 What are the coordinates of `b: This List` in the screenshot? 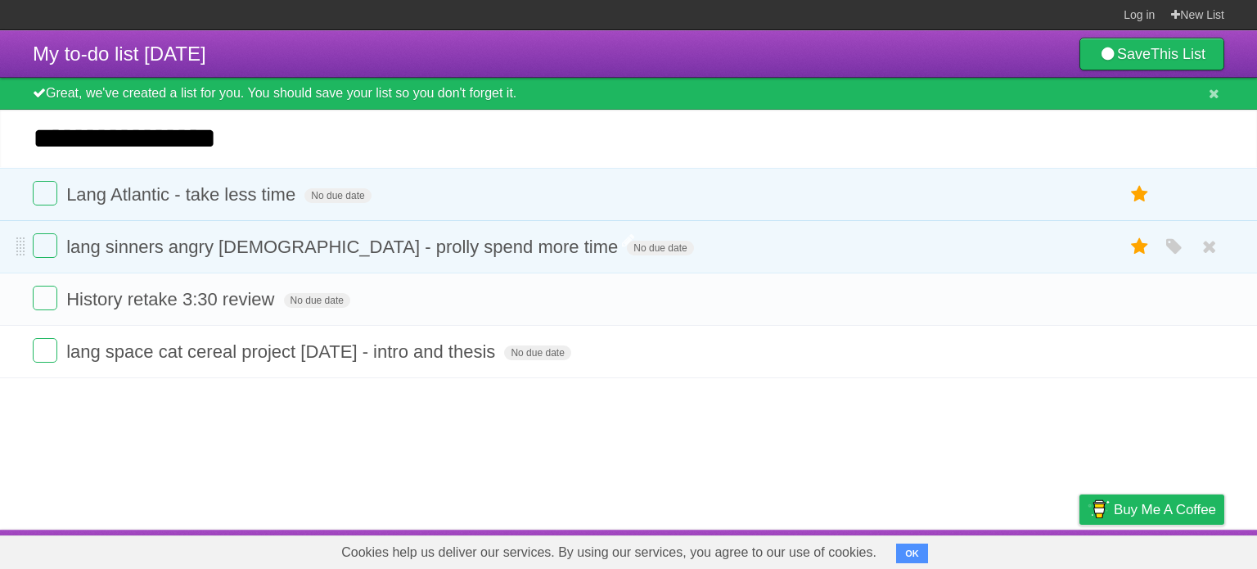 It's located at (1177, 54).